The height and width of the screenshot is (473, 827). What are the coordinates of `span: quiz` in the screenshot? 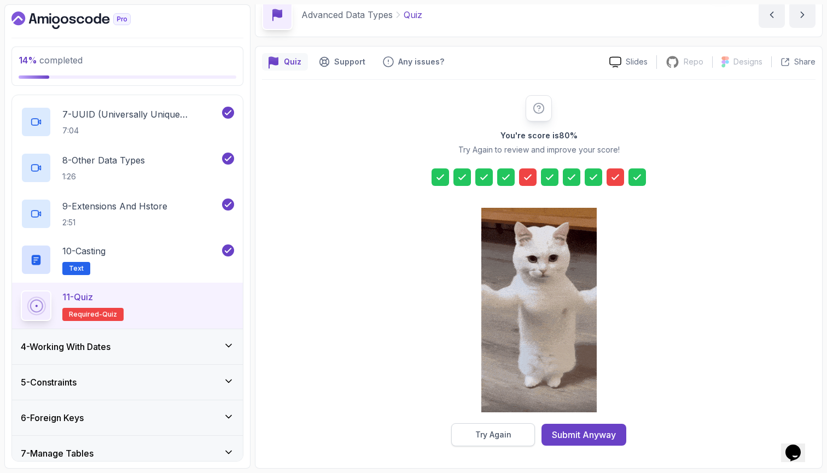 It's located at (109, 314).